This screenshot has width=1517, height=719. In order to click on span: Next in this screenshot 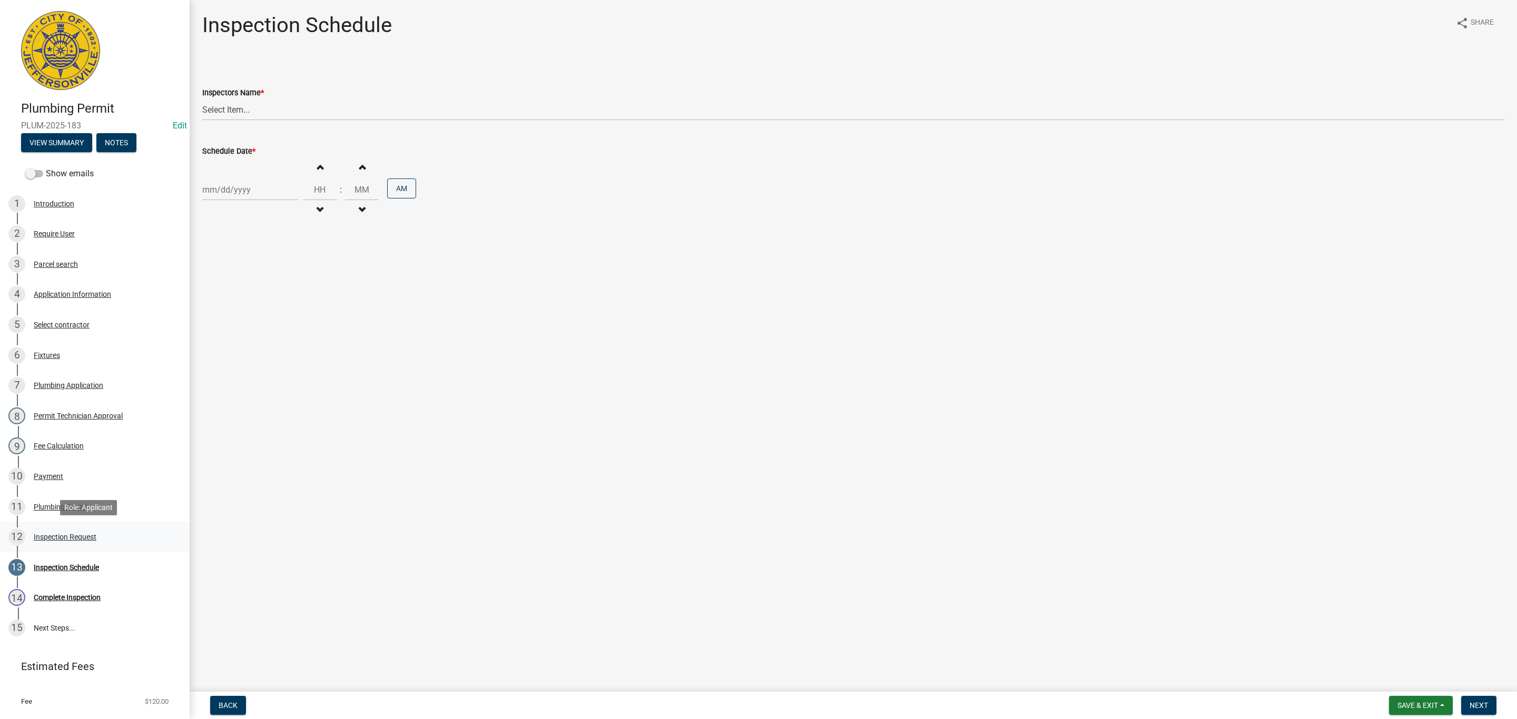, I will do `click(1478, 706)`.